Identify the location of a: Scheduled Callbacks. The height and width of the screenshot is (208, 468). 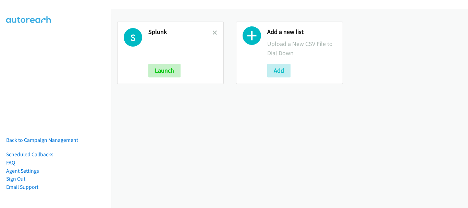
(30, 154).